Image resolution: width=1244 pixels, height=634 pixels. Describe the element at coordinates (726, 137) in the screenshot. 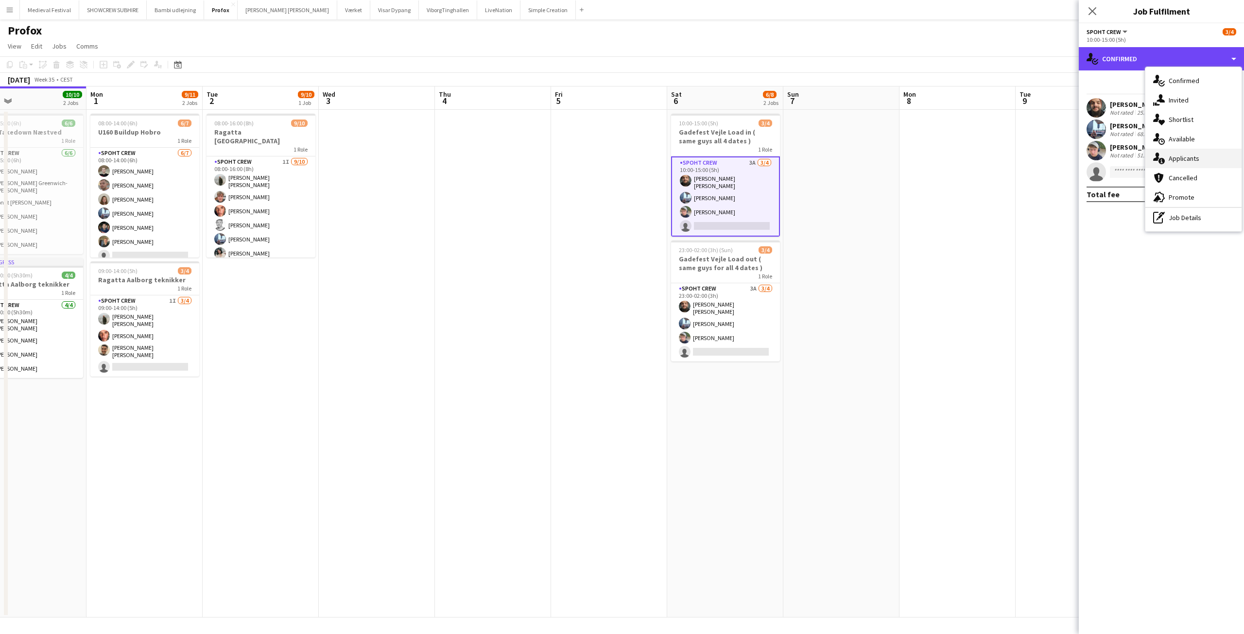

I see `h3: Gadefest Vejle Load in ( same guys all 4 dates )` at that location.